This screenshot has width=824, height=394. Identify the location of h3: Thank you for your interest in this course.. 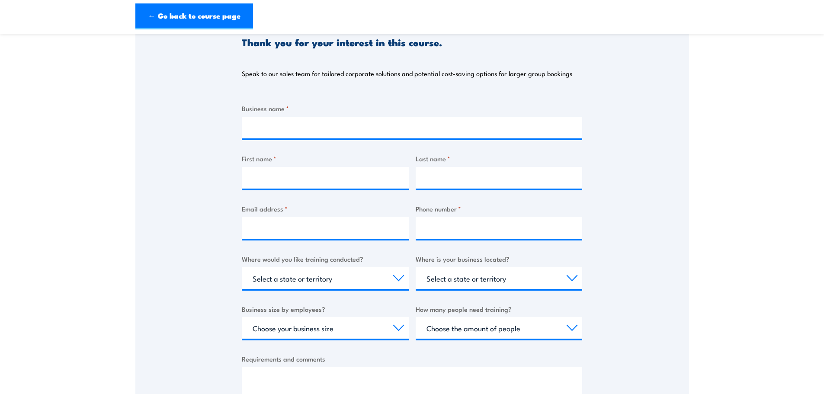
(342, 42).